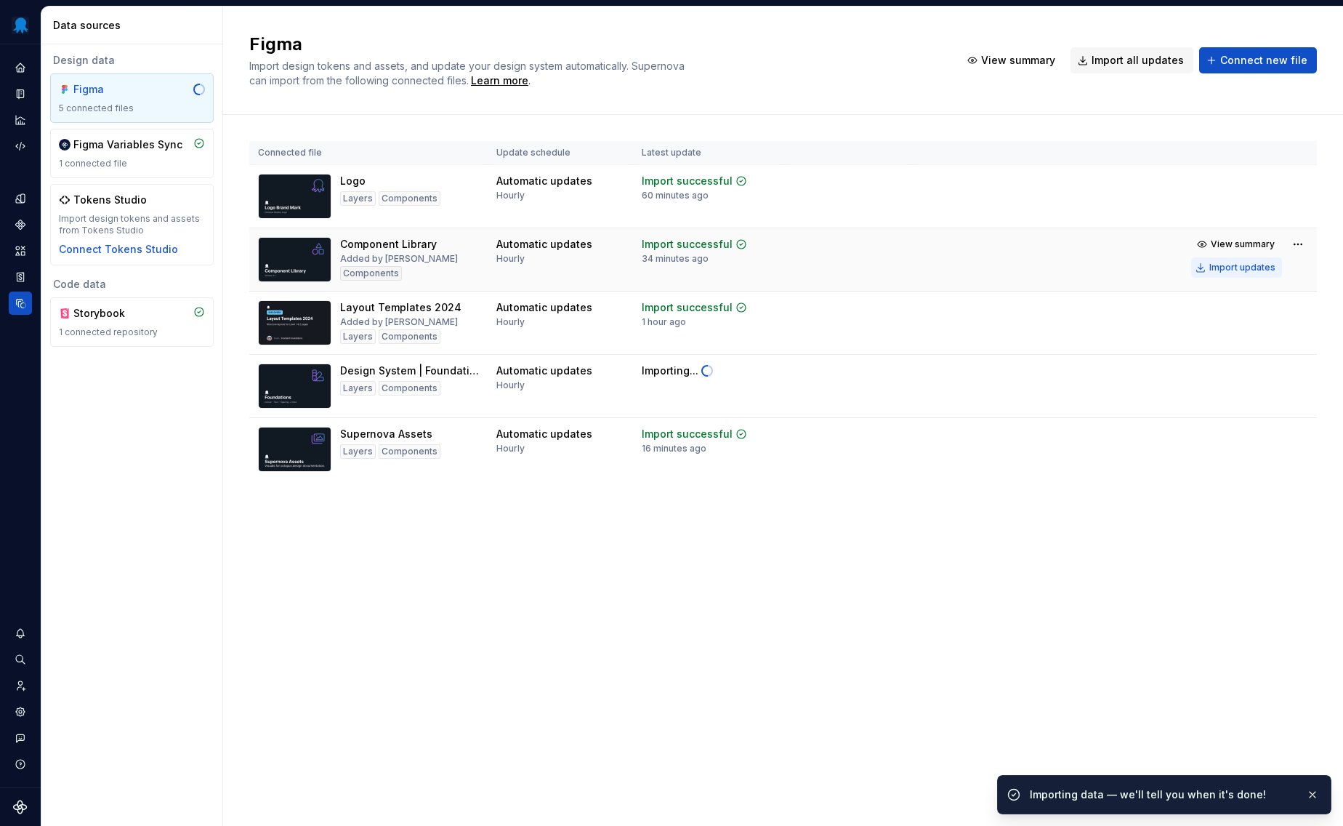 The height and width of the screenshot is (826, 1343). What do you see at coordinates (128, 145) in the screenshot?
I see `div: Figma Variables Sync` at bounding box center [128, 145].